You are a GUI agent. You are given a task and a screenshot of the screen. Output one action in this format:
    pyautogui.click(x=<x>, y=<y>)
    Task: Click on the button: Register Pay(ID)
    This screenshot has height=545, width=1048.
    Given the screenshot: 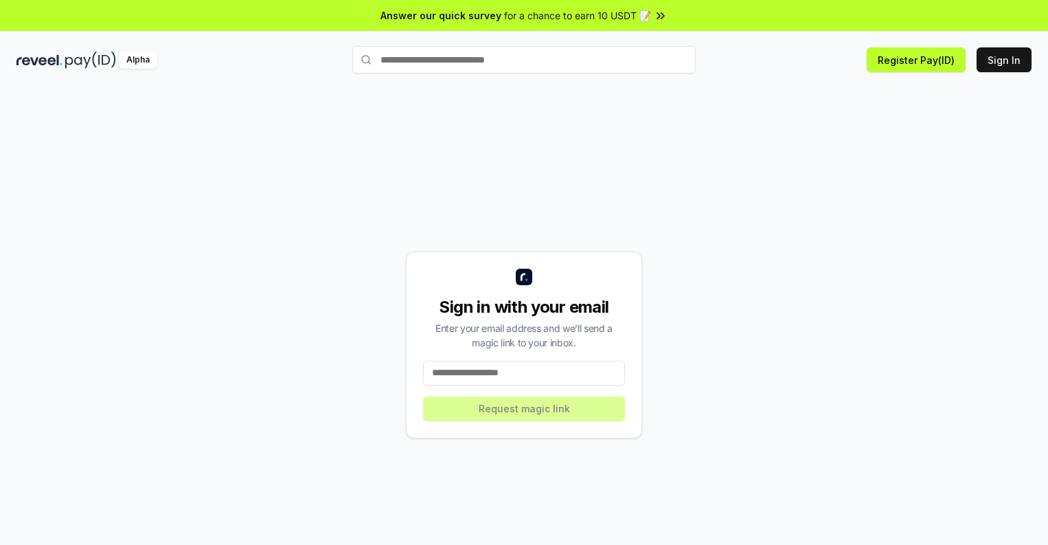 What is the action you would take?
    pyautogui.click(x=916, y=60)
    